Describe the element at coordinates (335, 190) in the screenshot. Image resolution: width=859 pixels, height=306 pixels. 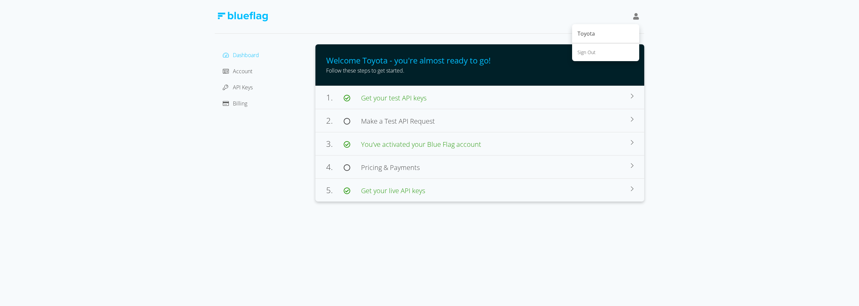
I see `span: 5.` at that location.